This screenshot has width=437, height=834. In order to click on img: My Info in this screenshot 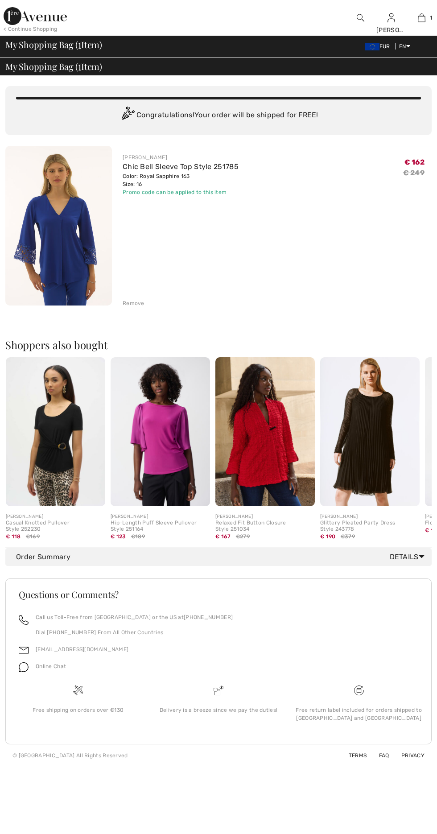, I will do `click(391, 18)`.